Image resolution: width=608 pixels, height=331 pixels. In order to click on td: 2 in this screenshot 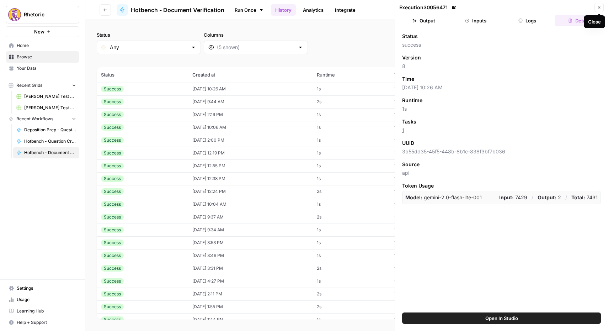, I will do `click(421, 306)`.